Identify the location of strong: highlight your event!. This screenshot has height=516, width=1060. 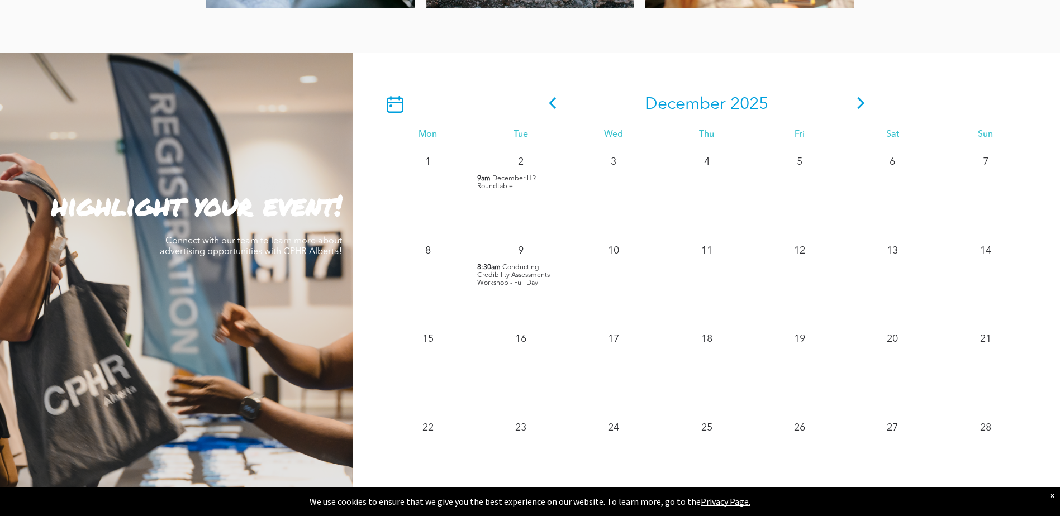
(197, 205).